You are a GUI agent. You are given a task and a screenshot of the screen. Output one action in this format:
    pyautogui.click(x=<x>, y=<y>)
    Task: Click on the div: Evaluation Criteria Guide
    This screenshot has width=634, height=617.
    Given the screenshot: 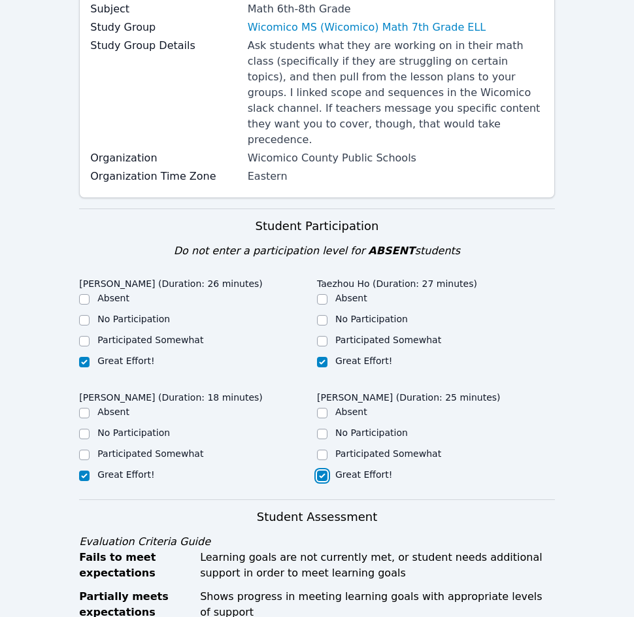 What is the action you would take?
    pyautogui.click(x=317, y=542)
    